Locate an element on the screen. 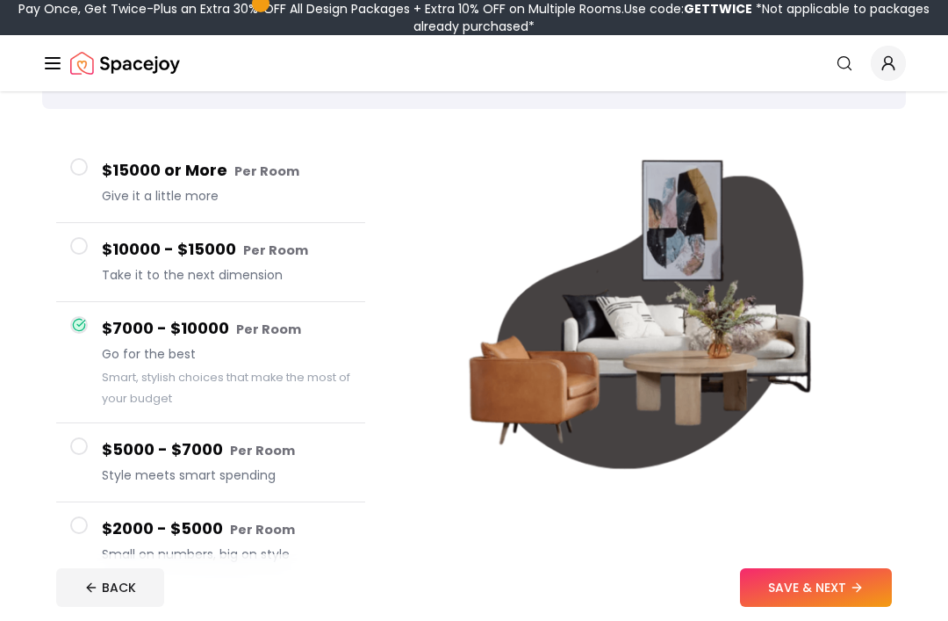 The height and width of the screenshot is (621, 948). button: $2000 - $5000 Per RoomSmall on numbers, big on style is located at coordinates (211, 541).